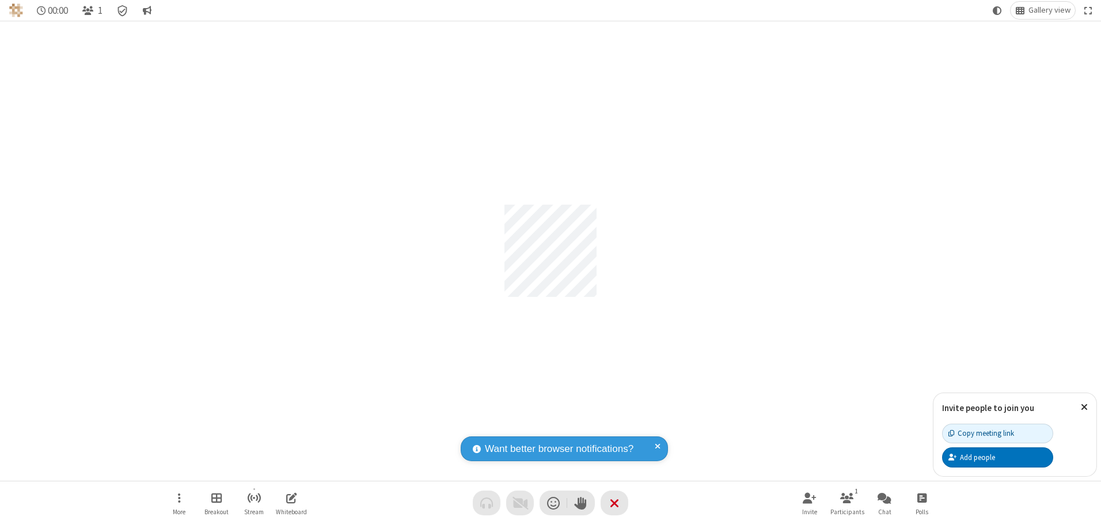 The height and width of the screenshot is (524, 1101). What do you see at coordinates (1084, 407) in the screenshot?
I see `button: Close popover` at bounding box center [1084, 407].